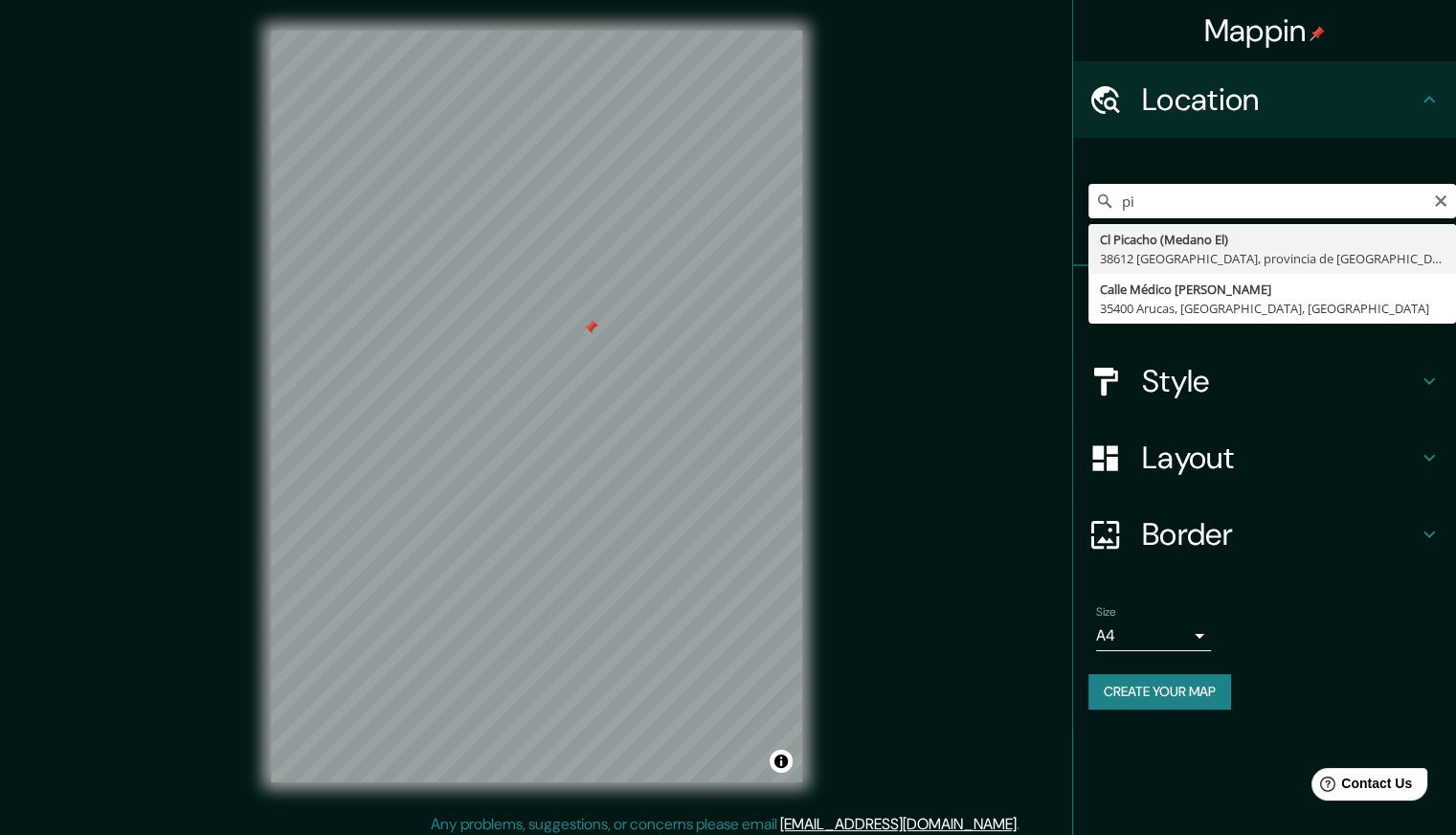 The image size is (1456, 835). What do you see at coordinates (1280, 381) in the screenshot?
I see `h4: Style` at bounding box center [1280, 381].